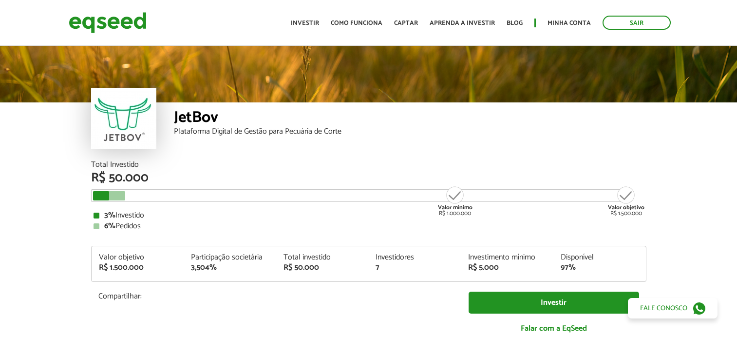 The width and height of the screenshot is (737, 338). What do you see at coordinates (414, 267) in the screenshot?
I see `div: 7` at bounding box center [414, 267].